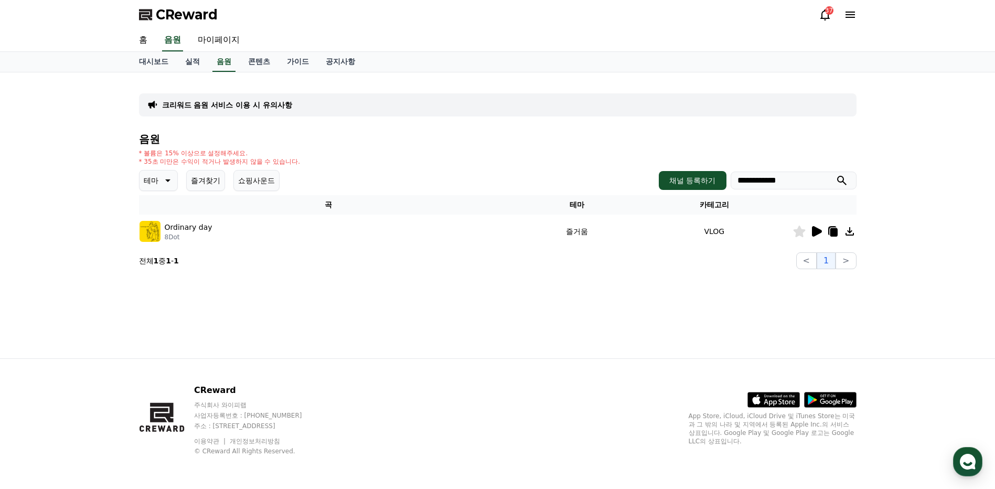 This screenshot has width=995, height=489. I want to click on span: CReward, so click(187, 15).